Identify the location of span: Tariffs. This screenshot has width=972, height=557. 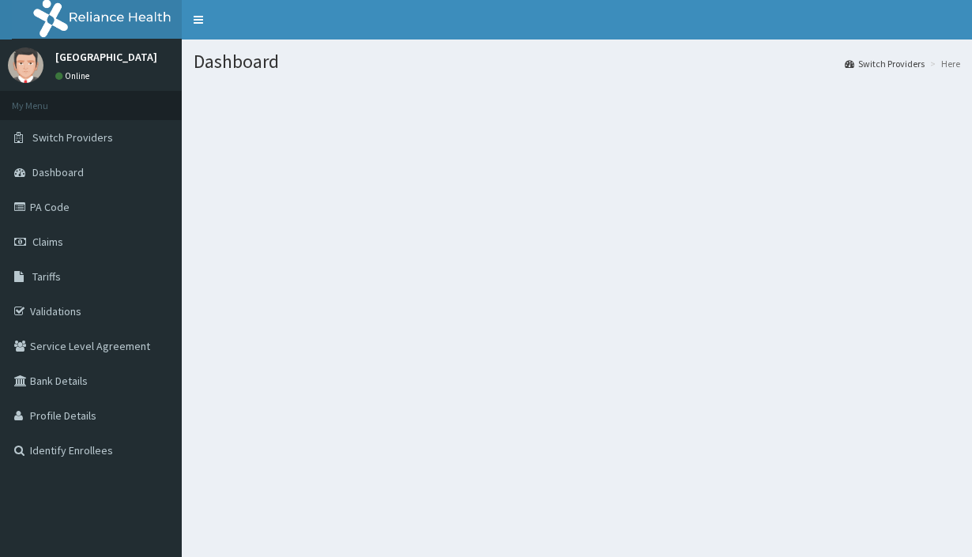
(47, 277).